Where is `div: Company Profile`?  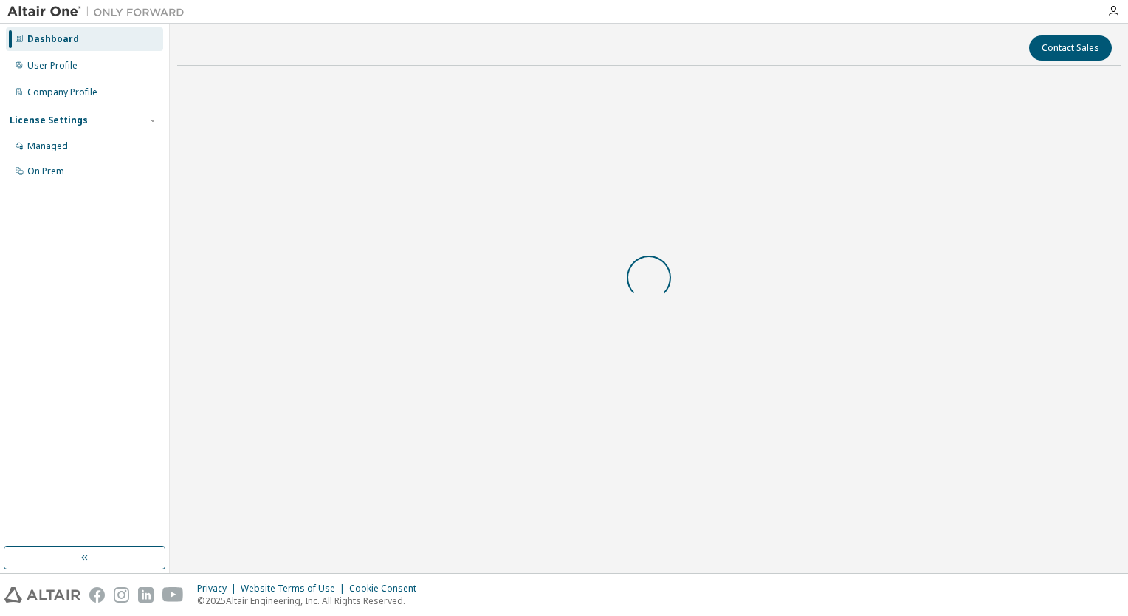
div: Company Profile is located at coordinates (62, 92).